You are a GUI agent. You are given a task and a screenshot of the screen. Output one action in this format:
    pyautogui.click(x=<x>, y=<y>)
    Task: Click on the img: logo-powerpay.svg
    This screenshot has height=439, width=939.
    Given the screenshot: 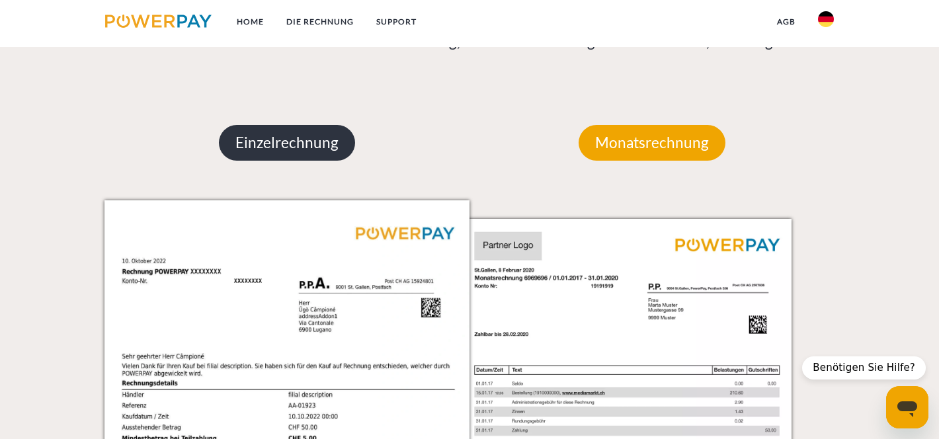 What is the action you would take?
    pyautogui.click(x=158, y=21)
    